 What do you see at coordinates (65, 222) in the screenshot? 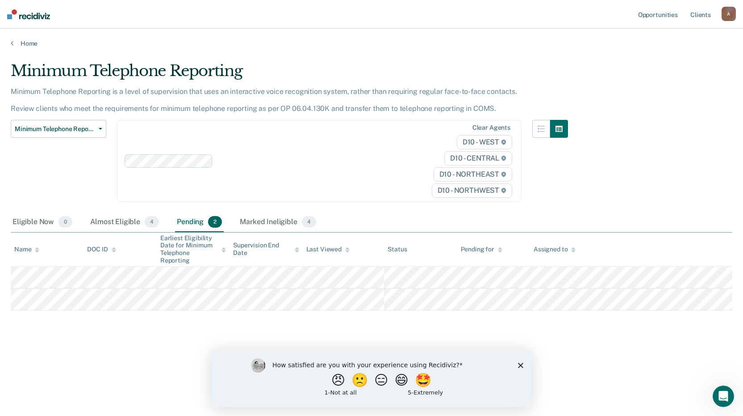
I see `span: 0` at bounding box center [65, 222].